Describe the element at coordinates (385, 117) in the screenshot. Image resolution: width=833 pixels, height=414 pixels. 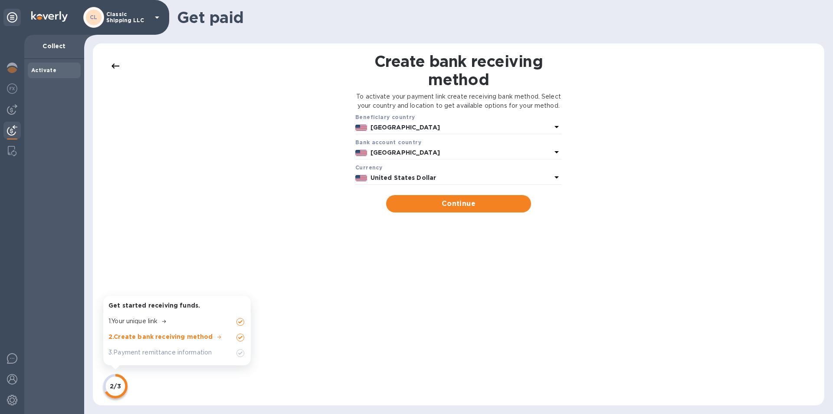
I see `b: Beneficiary country` at that location.